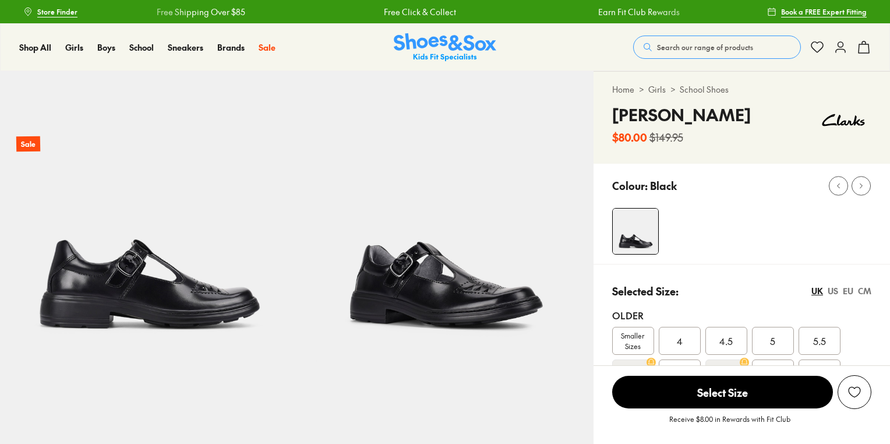 This screenshot has width=890, height=444. I want to click on span: Brands, so click(231, 47).